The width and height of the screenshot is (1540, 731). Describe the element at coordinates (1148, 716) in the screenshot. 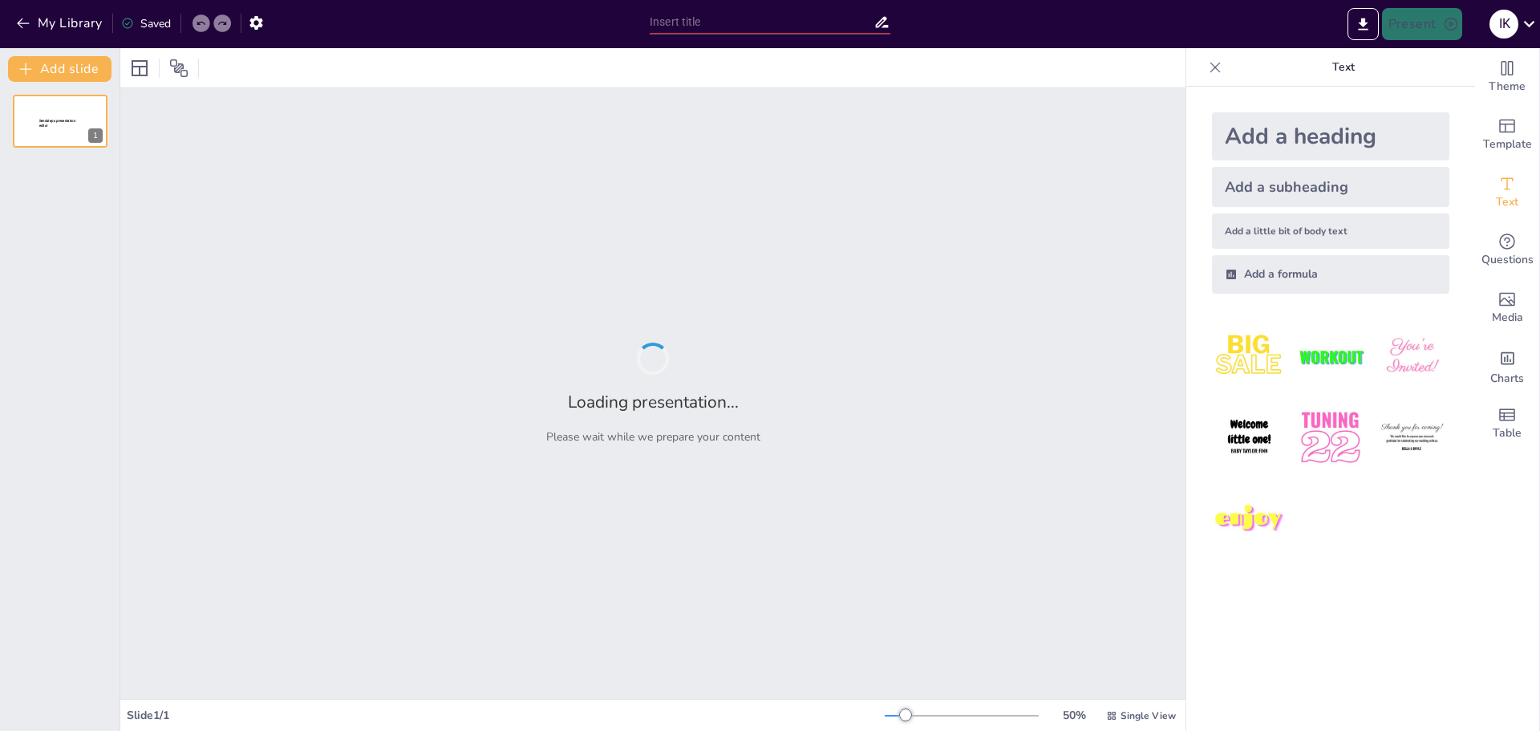

I see `span: Single View` at that location.